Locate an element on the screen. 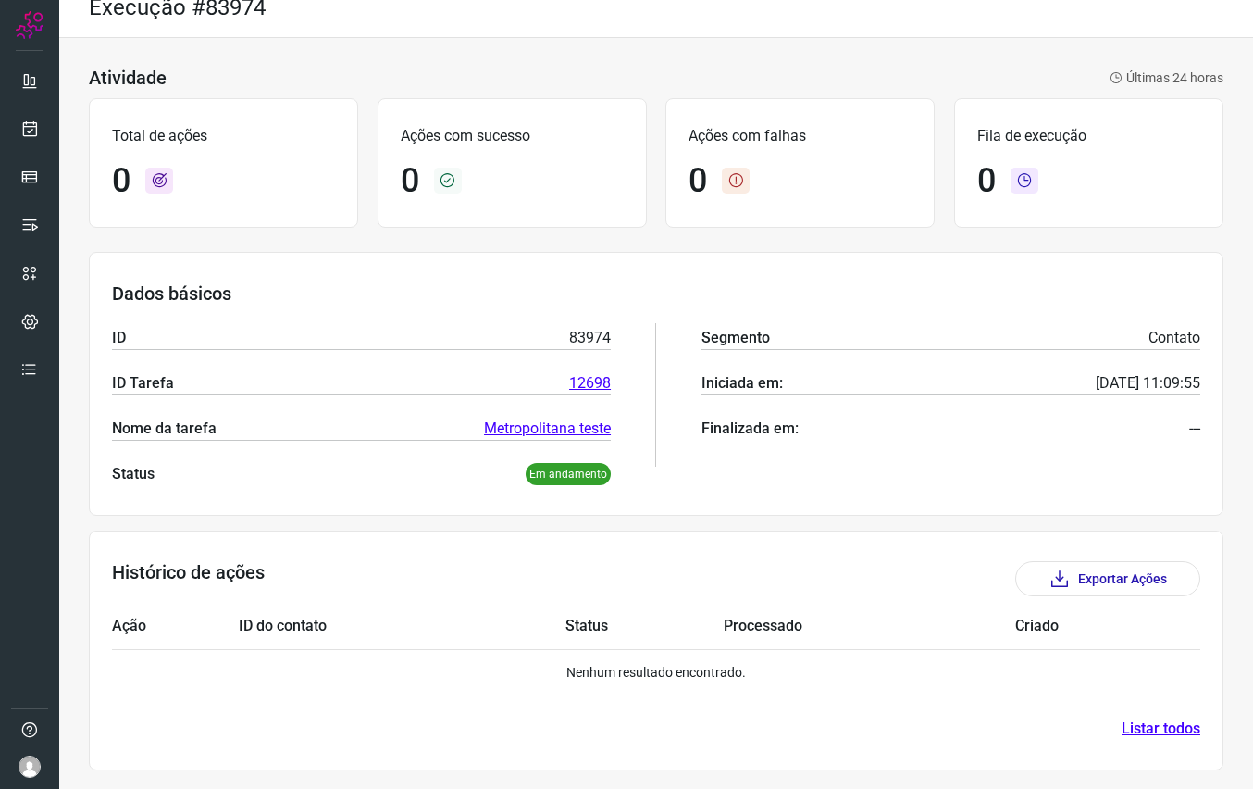 The height and width of the screenshot is (789, 1253). a: Listar todos is located at coordinates (1161, 728).